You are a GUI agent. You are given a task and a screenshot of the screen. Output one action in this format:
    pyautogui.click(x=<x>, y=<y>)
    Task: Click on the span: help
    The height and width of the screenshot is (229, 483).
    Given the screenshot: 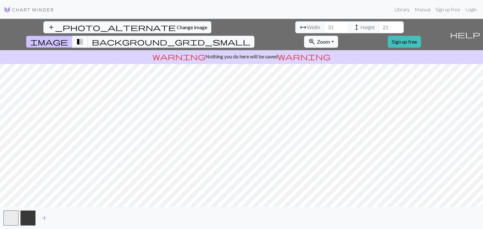 What is the action you would take?
    pyautogui.click(x=465, y=35)
    